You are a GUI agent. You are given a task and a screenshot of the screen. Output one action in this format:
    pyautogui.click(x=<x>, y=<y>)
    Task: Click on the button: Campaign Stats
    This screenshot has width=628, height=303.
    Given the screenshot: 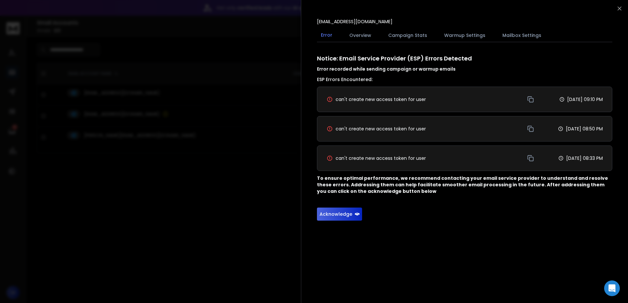 What is the action you would take?
    pyautogui.click(x=408, y=35)
    